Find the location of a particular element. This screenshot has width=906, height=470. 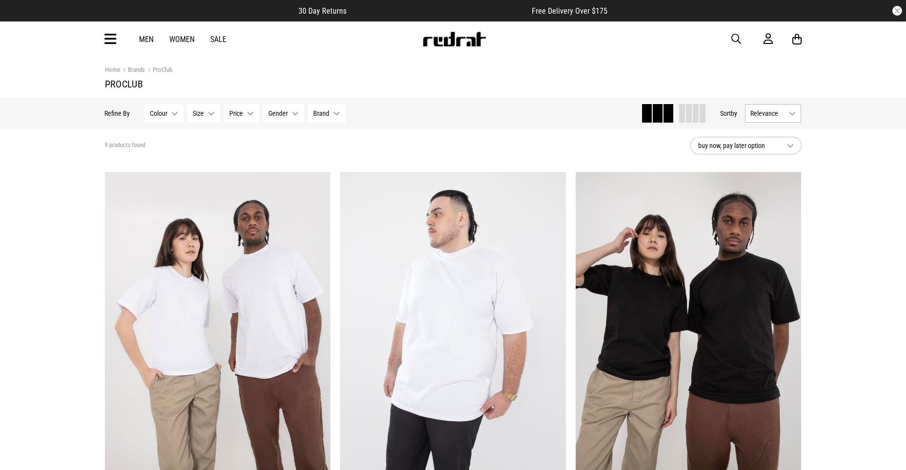

button: buy now, pay later option is located at coordinates (746, 145).